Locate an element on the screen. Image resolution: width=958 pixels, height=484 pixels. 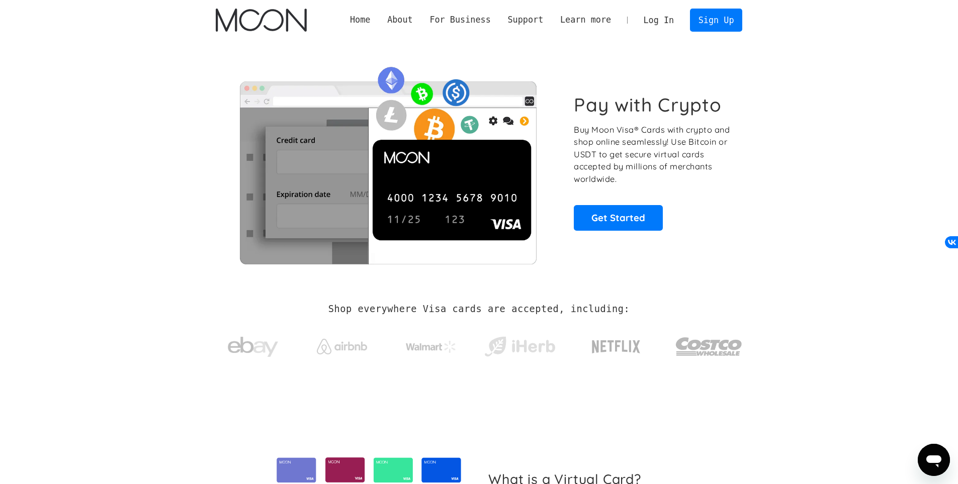
a: Get Started is located at coordinates (618, 218).